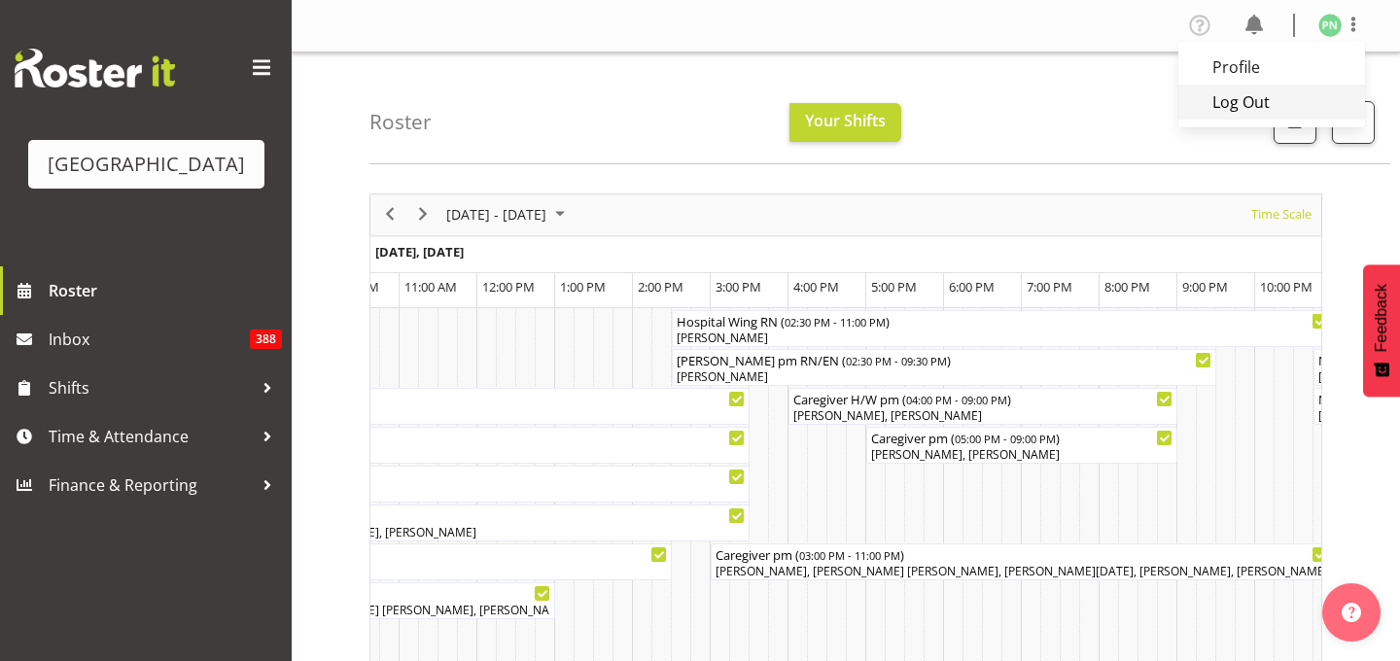  I want to click on span: 10:00 PM, so click(1286, 287).